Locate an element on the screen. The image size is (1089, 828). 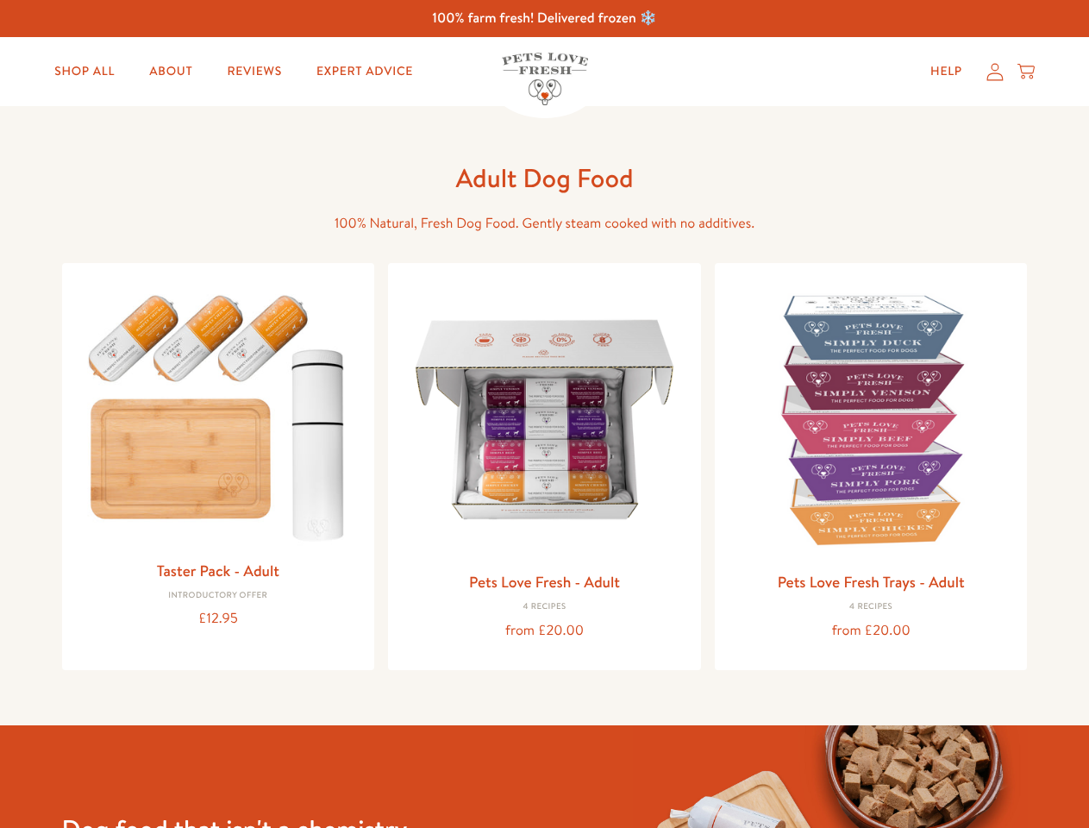
div: £12.95 is located at coordinates (218, 618).